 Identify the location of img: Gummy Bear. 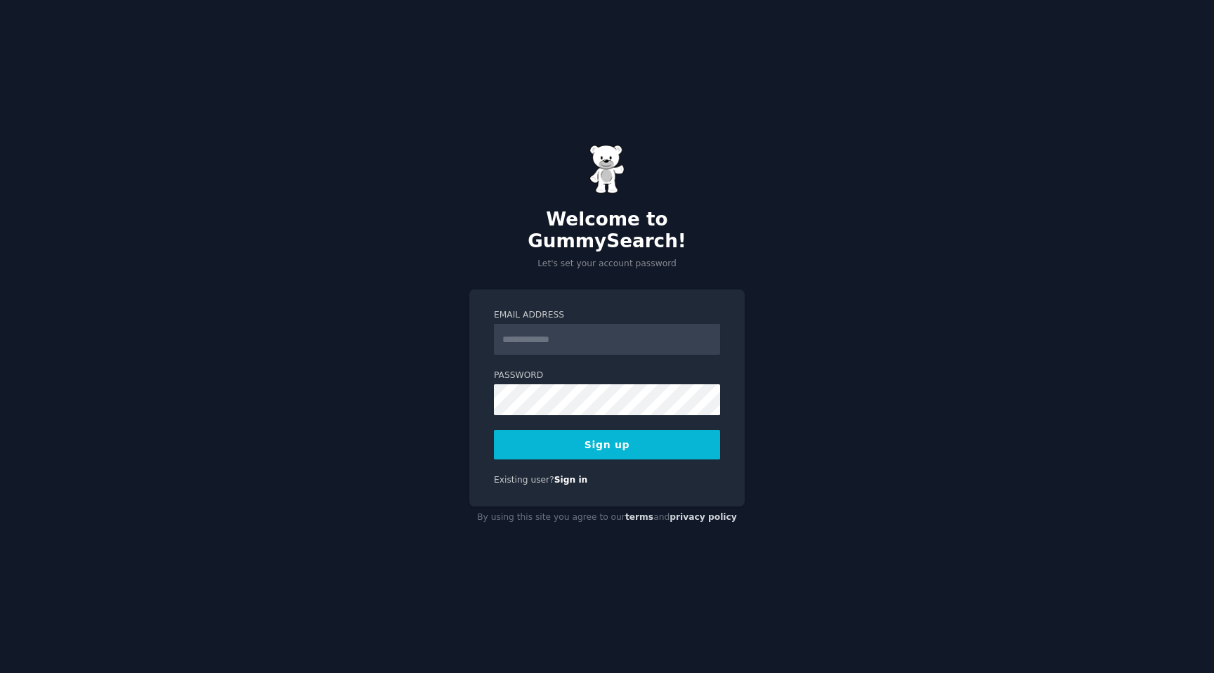
(607, 169).